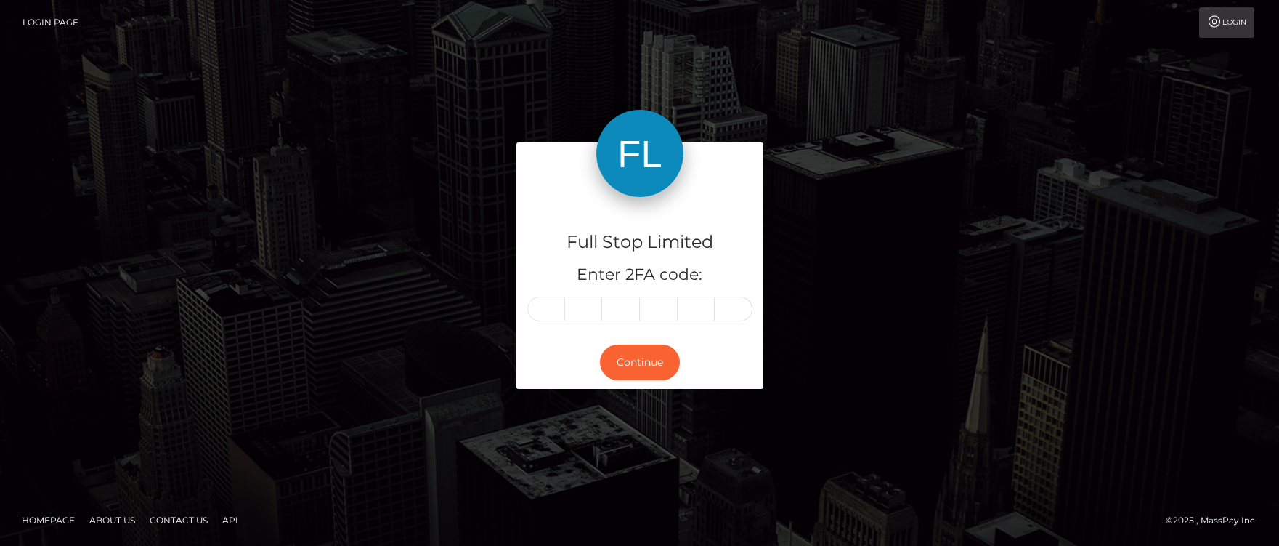 The width and height of the screenshot is (1279, 546). I want to click on a: About Us, so click(112, 519).